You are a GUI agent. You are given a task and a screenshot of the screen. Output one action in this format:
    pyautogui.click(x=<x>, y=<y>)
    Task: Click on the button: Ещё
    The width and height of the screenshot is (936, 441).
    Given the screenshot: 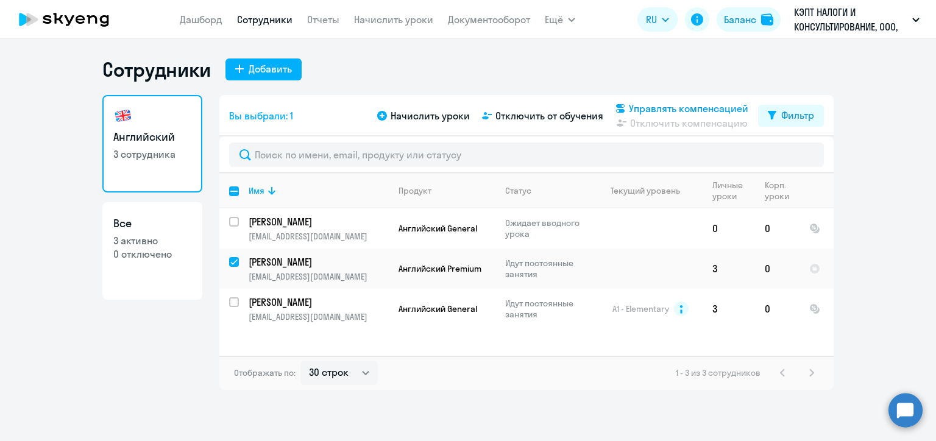 What is the action you would take?
    pyautogui.click(x=560, y=19)
    